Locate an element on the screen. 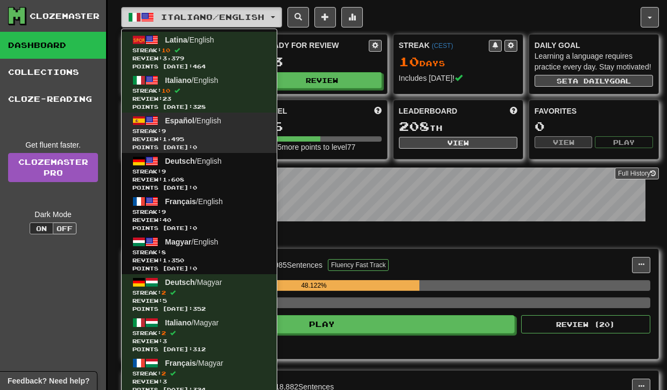 The height and width of the screenshot is (390, 667). span: This week in points, UTC is located at coordinates (514, 111).